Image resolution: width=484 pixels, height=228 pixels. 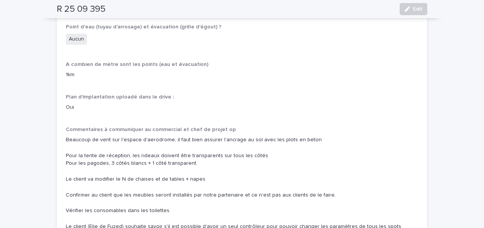 What do you see at coordinates (81, 9) in the screenshot?
I see `h2: R 25 09 395` at bounding box center [81, 9].